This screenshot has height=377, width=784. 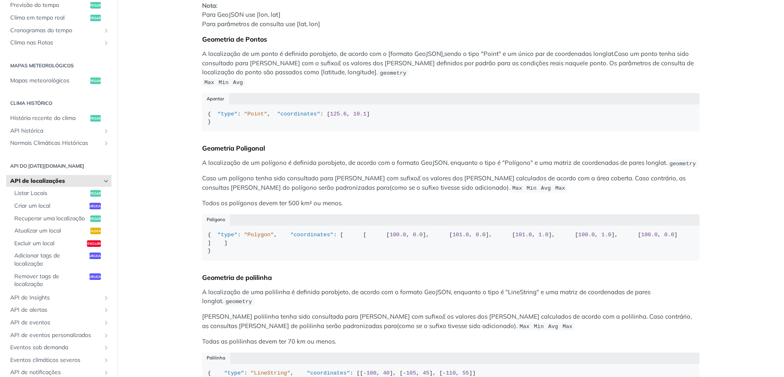 What do you see at coordinates (31, 193) in the screenshot?
I see `font: Listar Locais` at bounding box center [31, 193].